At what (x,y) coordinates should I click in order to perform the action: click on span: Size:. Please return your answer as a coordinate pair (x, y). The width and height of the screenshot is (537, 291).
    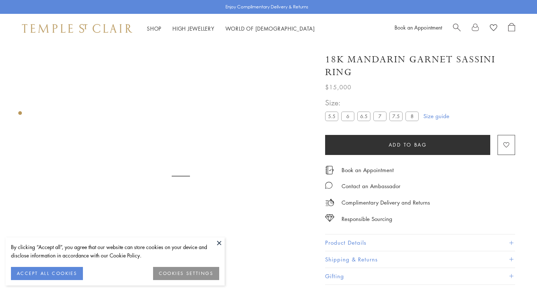
    Looking at the image, I should click on (373, 103).